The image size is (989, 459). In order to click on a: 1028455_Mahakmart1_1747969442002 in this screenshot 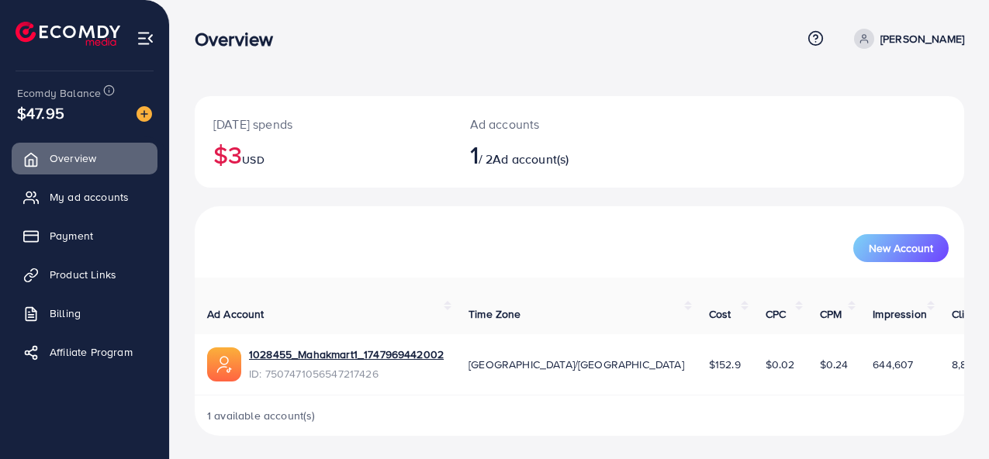, I will do `click(346, 354)`.